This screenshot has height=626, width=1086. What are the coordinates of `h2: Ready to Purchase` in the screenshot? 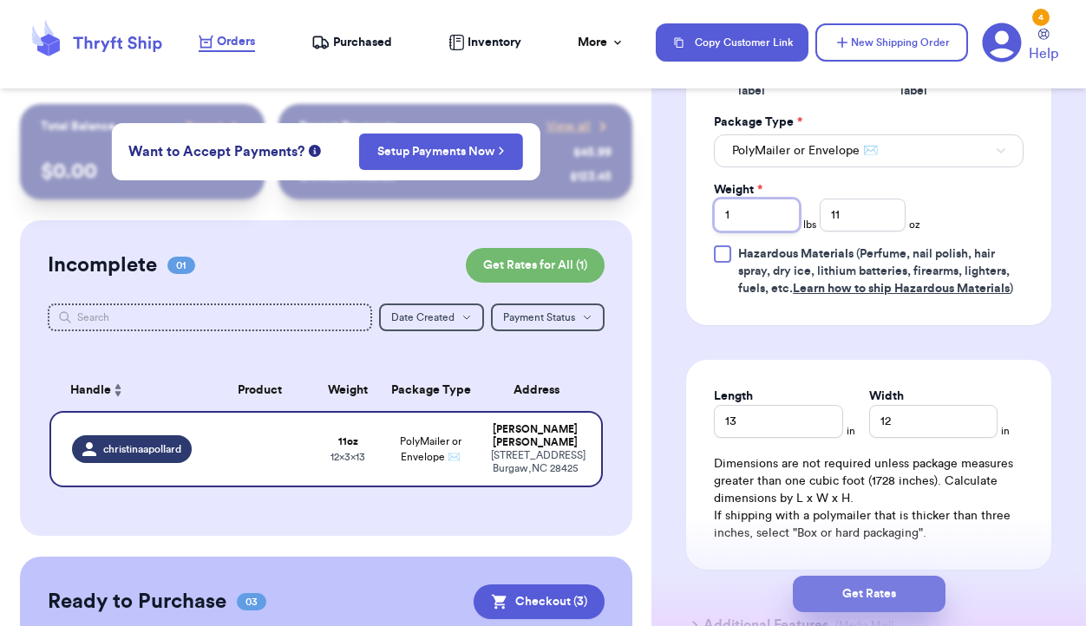 It's located at (137, 602).